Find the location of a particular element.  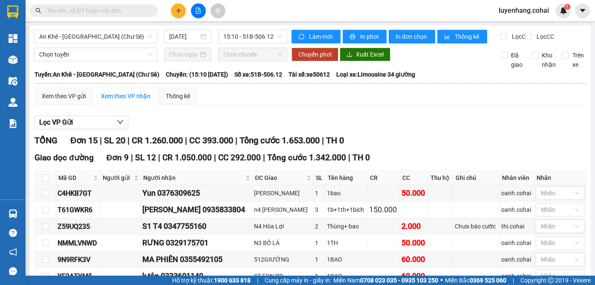

td: T61GWKR6 is located at coordinates (78, 210).